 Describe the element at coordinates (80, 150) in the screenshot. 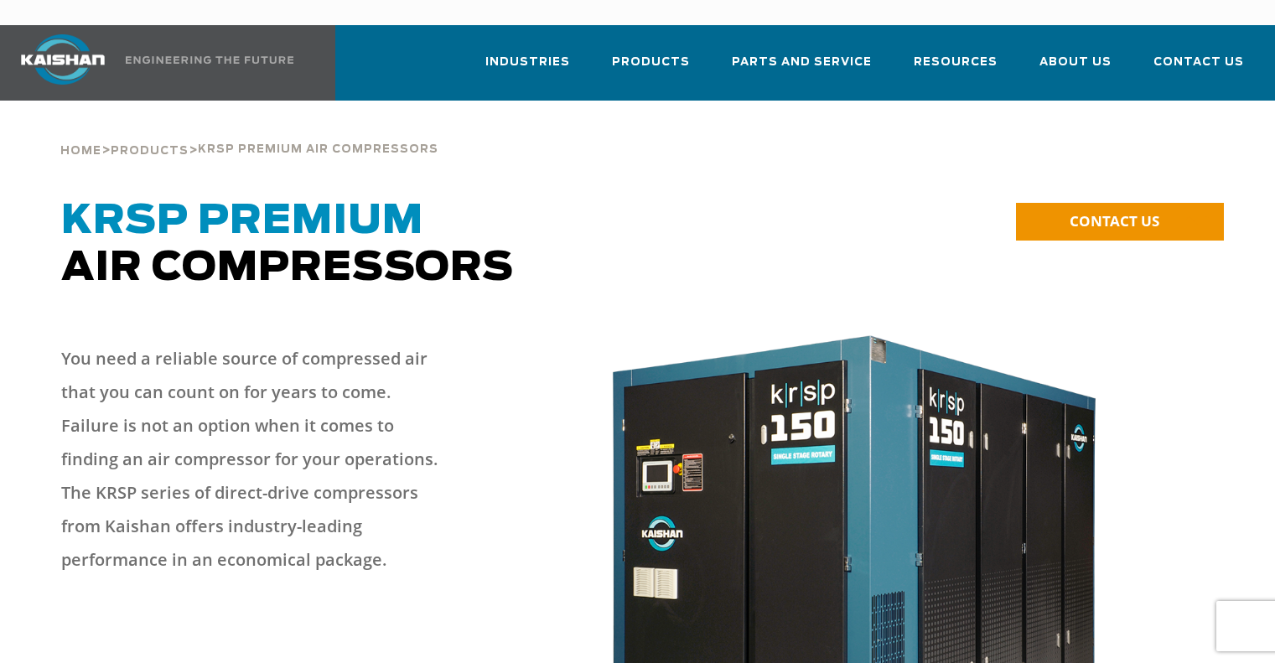

I see `a: Home` at that location.